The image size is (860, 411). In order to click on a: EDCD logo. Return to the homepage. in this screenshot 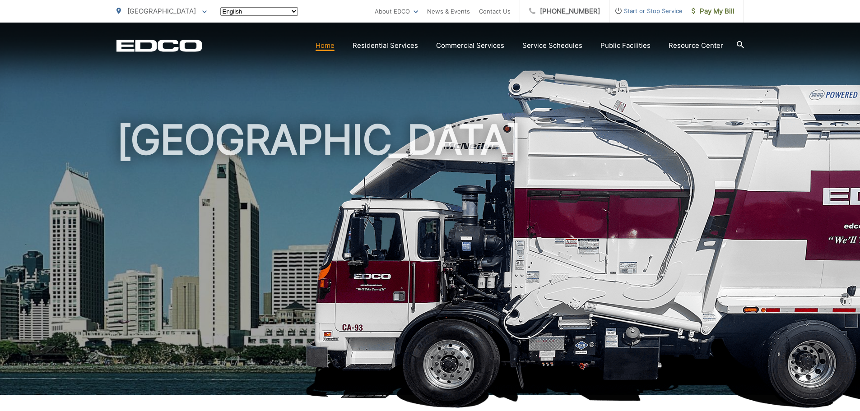, I will do `click(159, 46)`.